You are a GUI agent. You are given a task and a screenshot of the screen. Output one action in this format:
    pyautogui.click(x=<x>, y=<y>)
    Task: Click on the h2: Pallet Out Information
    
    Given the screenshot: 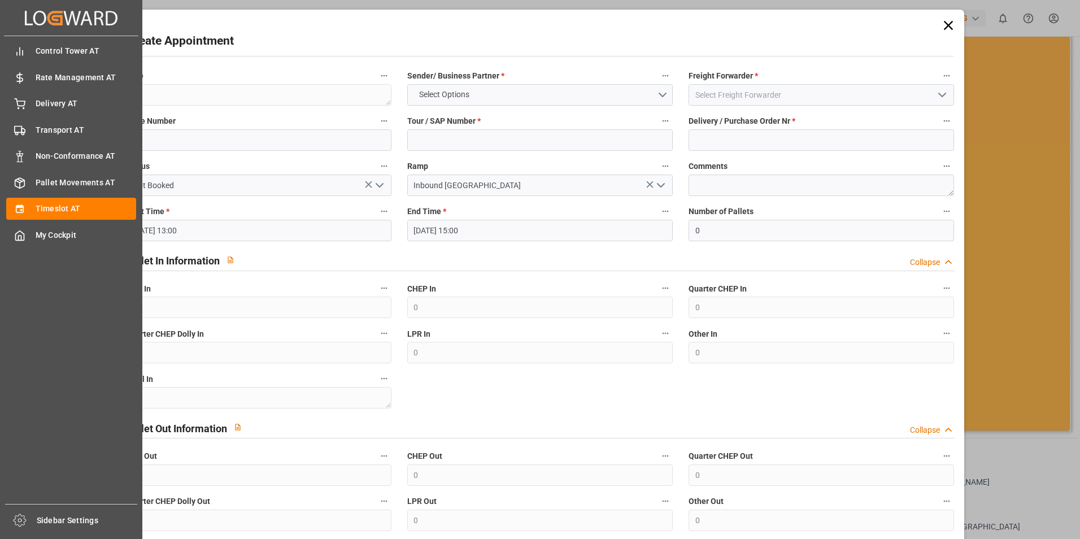 What is the action you would take?
    pyautogui.click(x=176, y=428)
    